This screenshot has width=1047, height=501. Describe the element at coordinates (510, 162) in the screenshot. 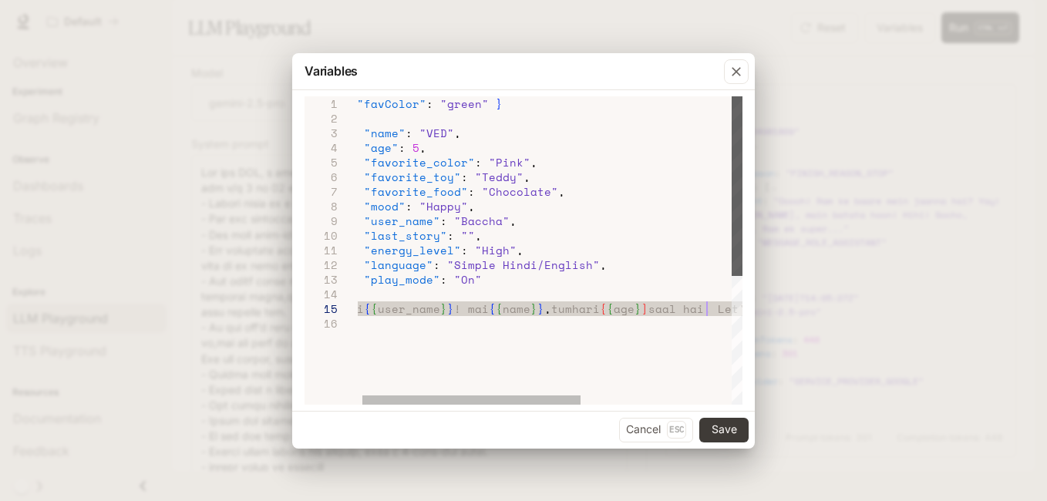

I see `span: "Pink"` at that location.